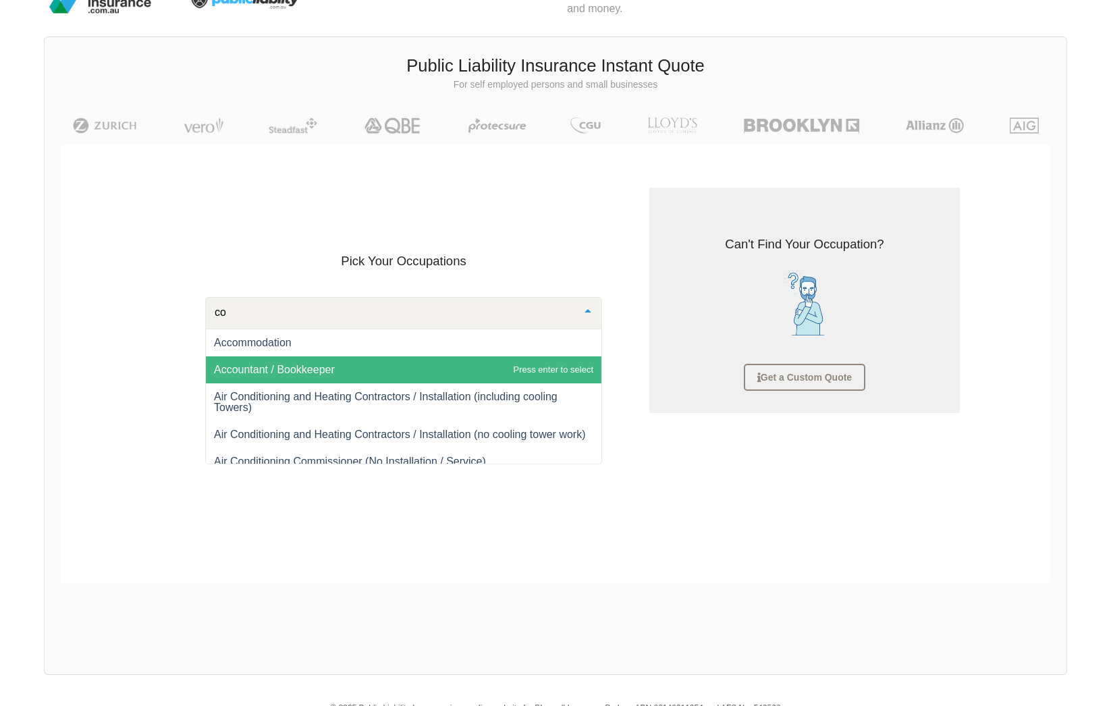 The image size is (1111, 706). What do you see at coordinates (399, 434) in the screenshot?
I see `span: Air Conditioning and Heating Contractors / Installation (no cooling tower work)` at bounding box center [399, 434].